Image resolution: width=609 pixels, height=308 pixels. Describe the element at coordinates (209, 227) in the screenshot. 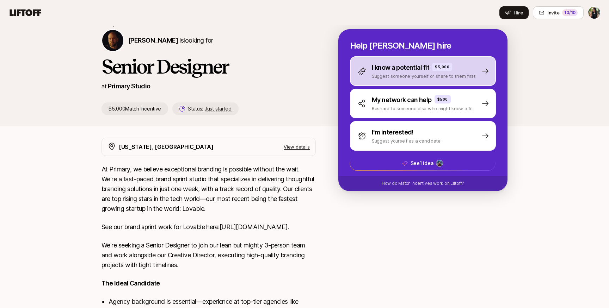

I see `p: See our brand sprint work for Lovable here: .` at that location.